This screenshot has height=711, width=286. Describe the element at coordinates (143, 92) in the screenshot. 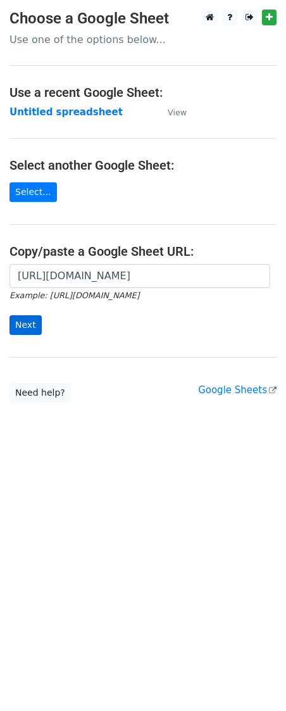

I see `h4: Use a recent Google Sheet:` at that location.